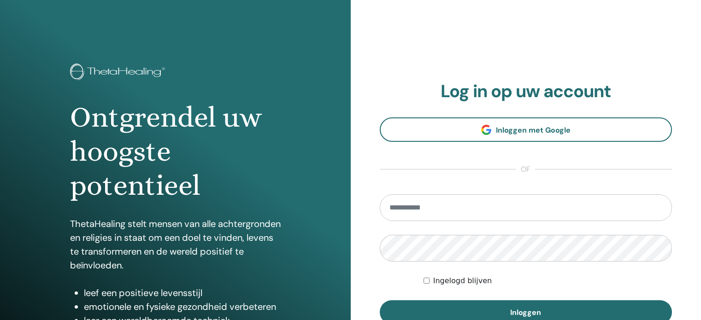  Describe the element at coordinates (547, 281) in the screenshot. I see `div: Keep me authenticated indefinitely or until I manually logout` at that location.